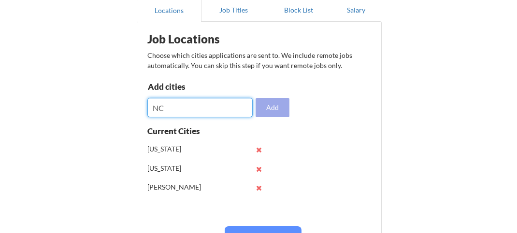  I want to click on div: Add cities, so click(197, 86).